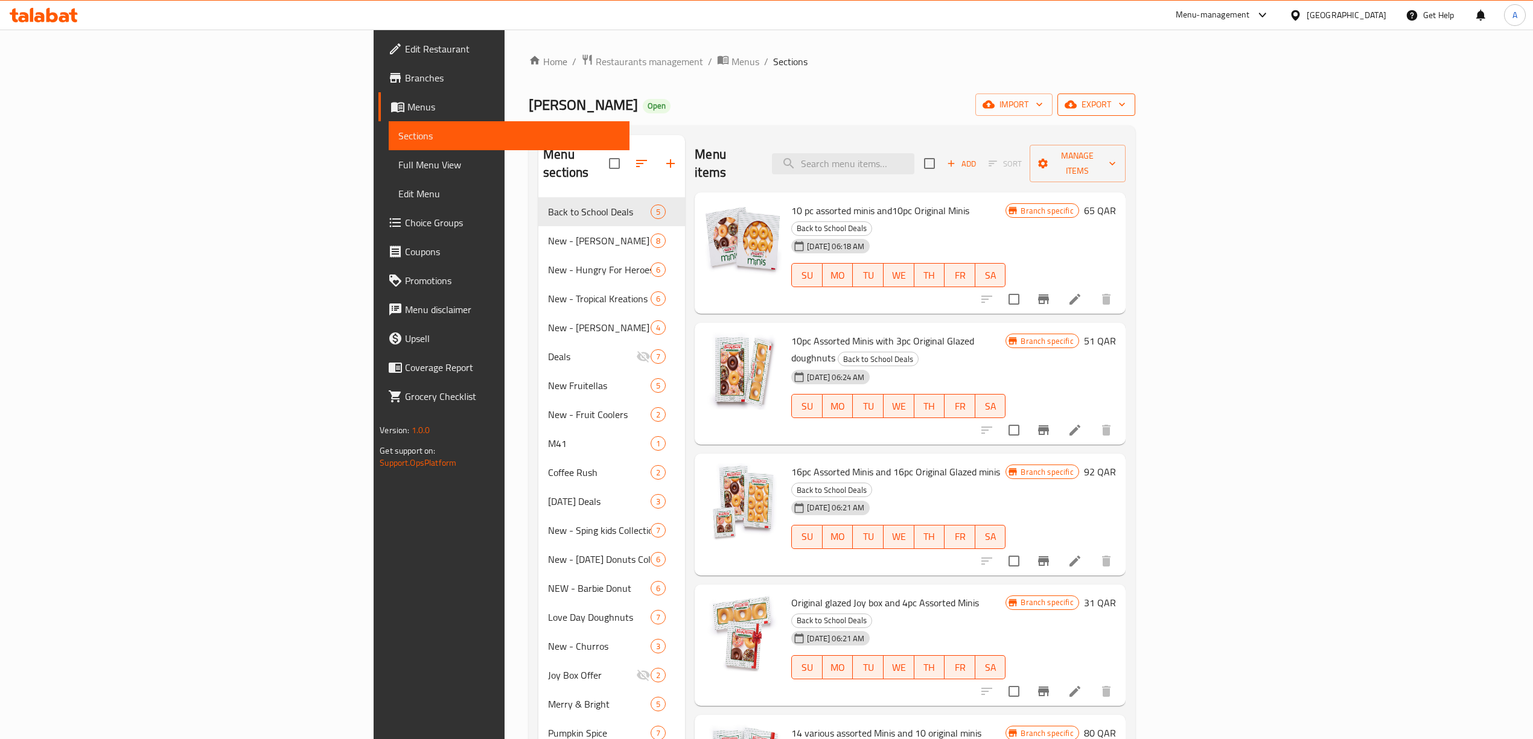  I want to click on a: Menus, so click(504, 107).